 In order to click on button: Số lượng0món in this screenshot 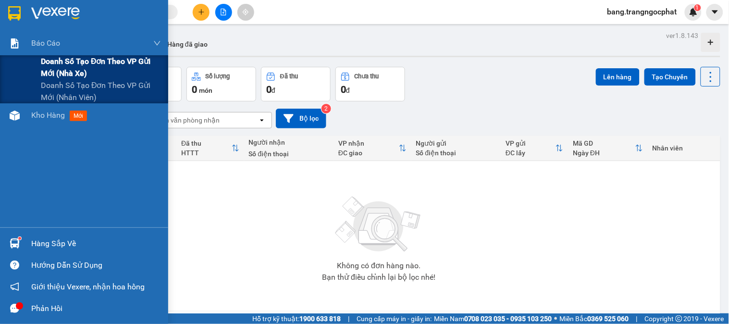, I will do `click(221, 84)`.